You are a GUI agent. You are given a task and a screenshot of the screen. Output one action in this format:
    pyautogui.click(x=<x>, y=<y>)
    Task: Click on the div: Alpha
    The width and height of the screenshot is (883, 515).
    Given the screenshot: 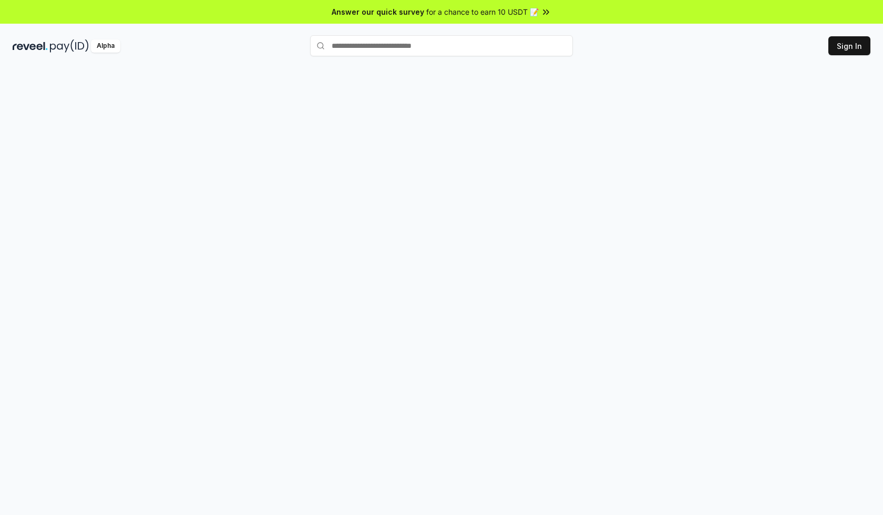 What is the action you would take?
    pyautogui.click(x=106, y=46)
    